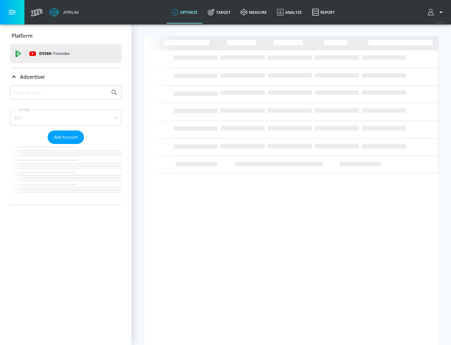 Image resolution: width=451 pixels, height=345 pixels. I want to click on nav: list of Advertiser, so click(66, 174).